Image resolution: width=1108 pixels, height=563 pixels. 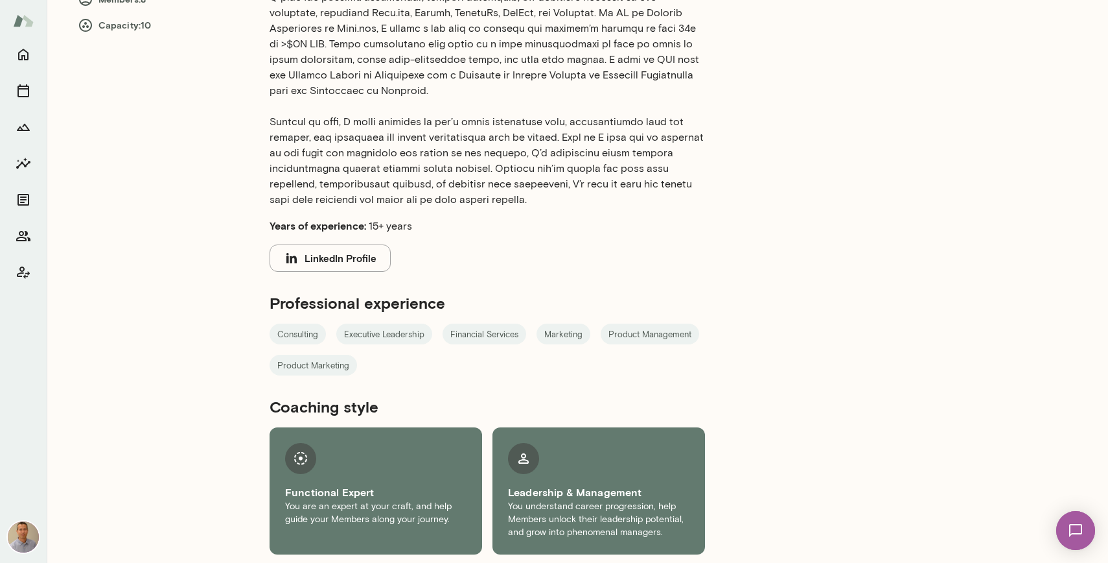 I want to click on button: Home, so click(x=23, y=54).